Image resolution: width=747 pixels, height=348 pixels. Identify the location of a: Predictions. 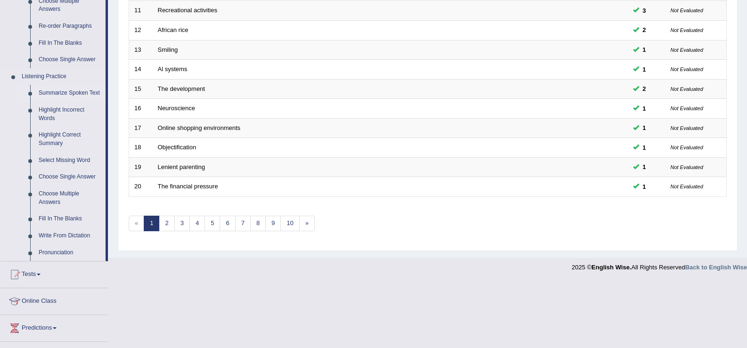
(54, 327).